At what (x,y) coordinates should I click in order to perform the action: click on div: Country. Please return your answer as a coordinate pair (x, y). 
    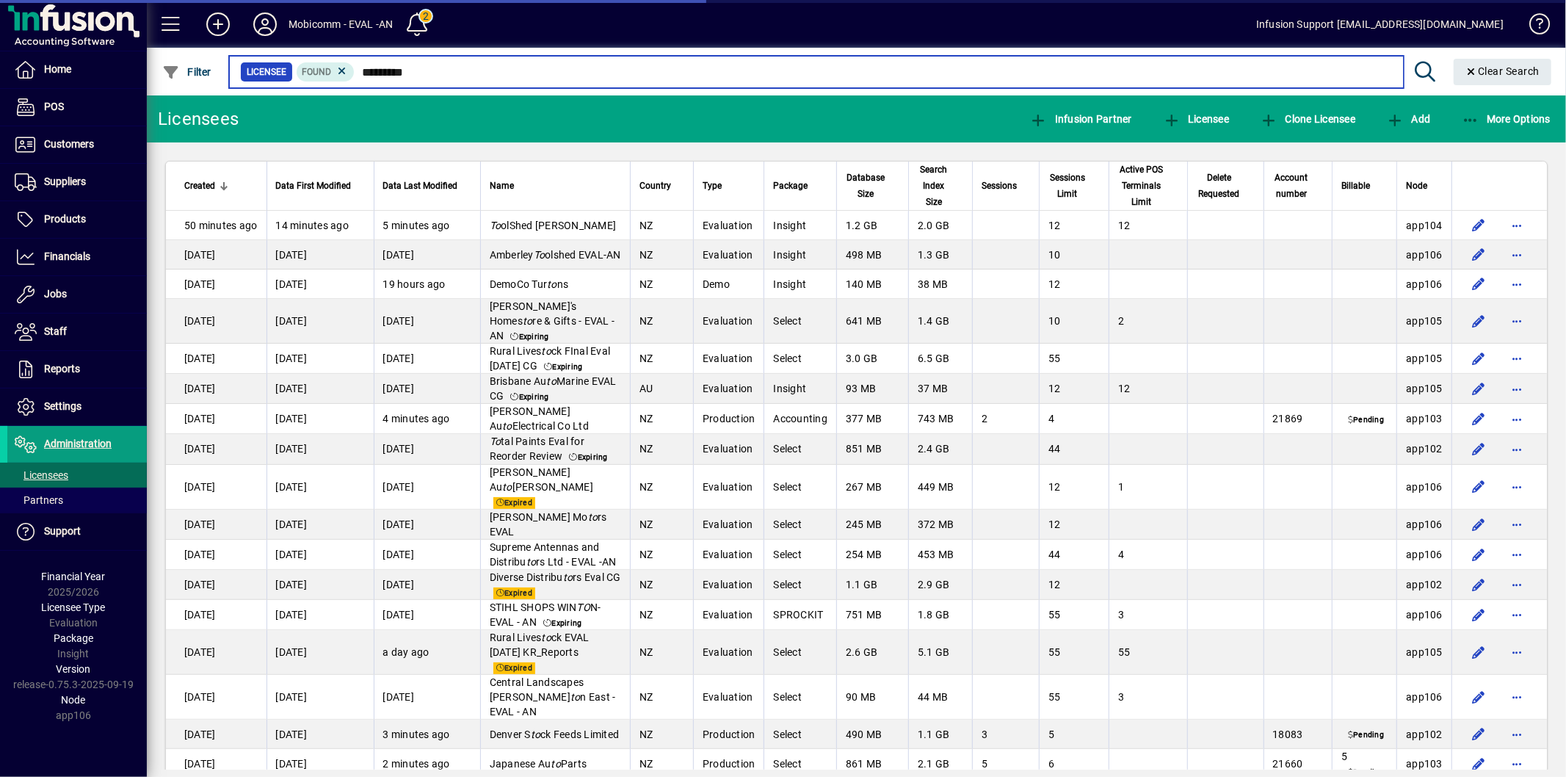
    Looking at the image, I should click on (662, 186).